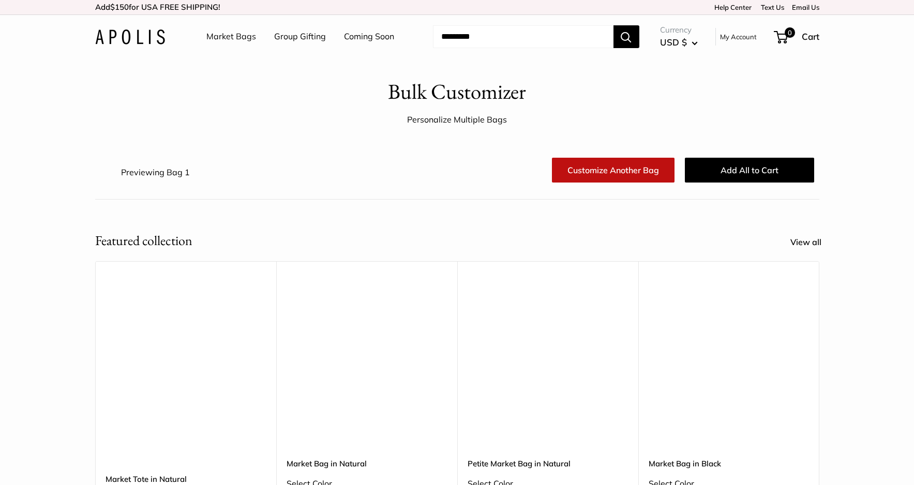 This screenshot has width=914, height=485. Describe the element at coordinates (626, 37) in the screenshot. I see `button: Search` at that location.